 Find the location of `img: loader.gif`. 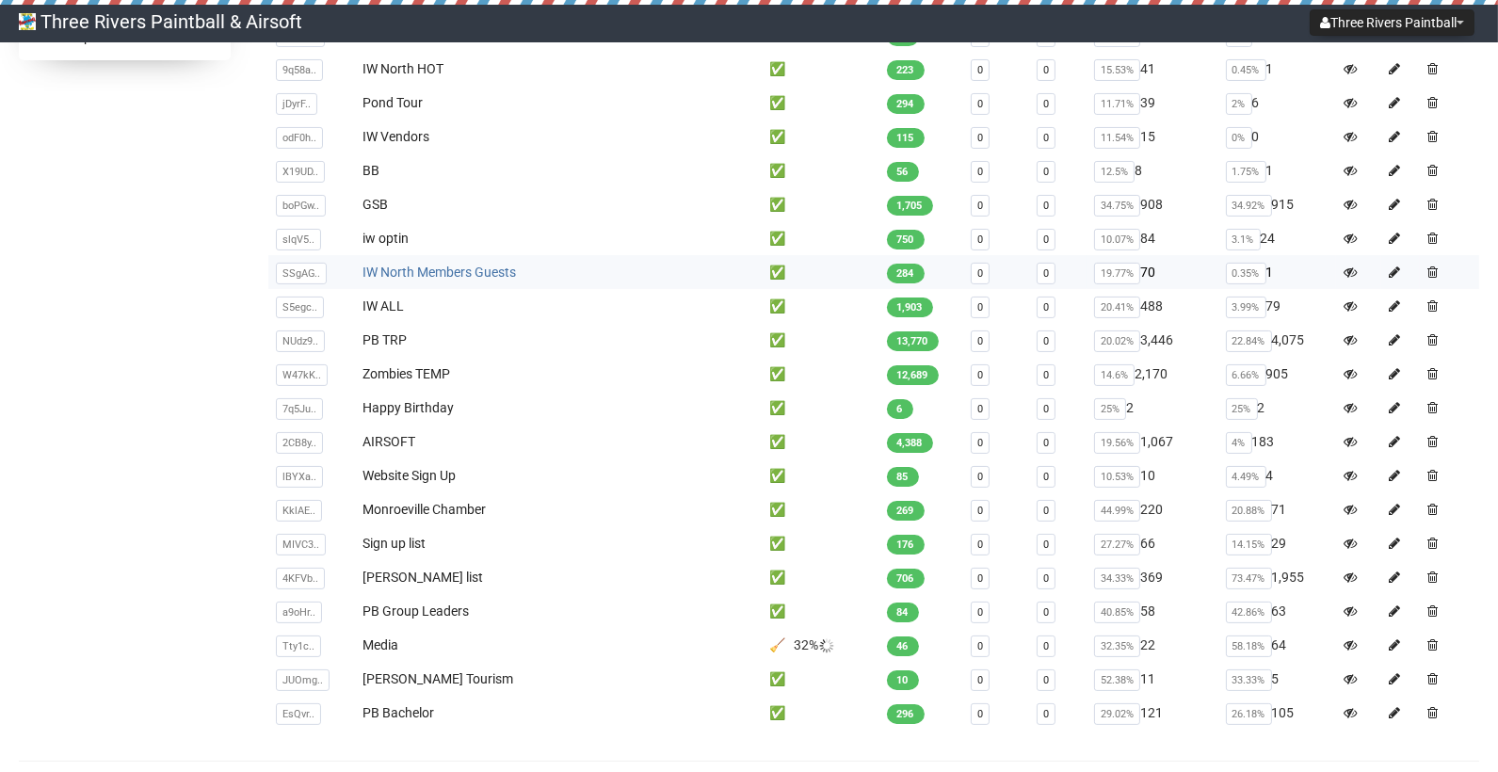

img: loader.gif is located at coordinates (827, 646).